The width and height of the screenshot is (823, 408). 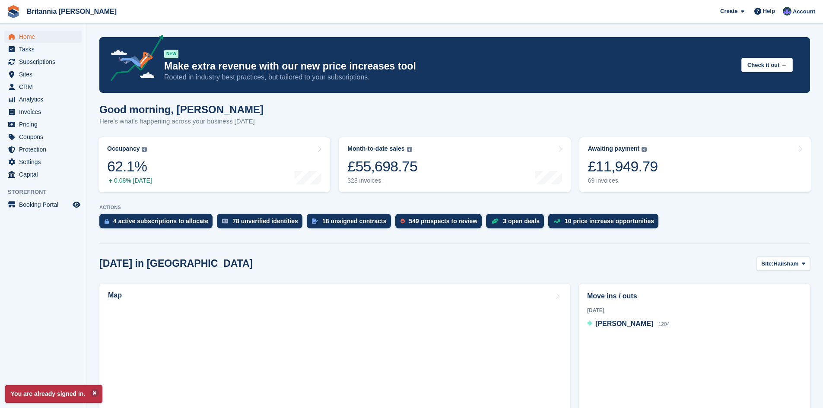 What do you see at coordinates (614, 149) in the screenshot?
I see `div: Awaiting payment` at bounding box center [614, 149].